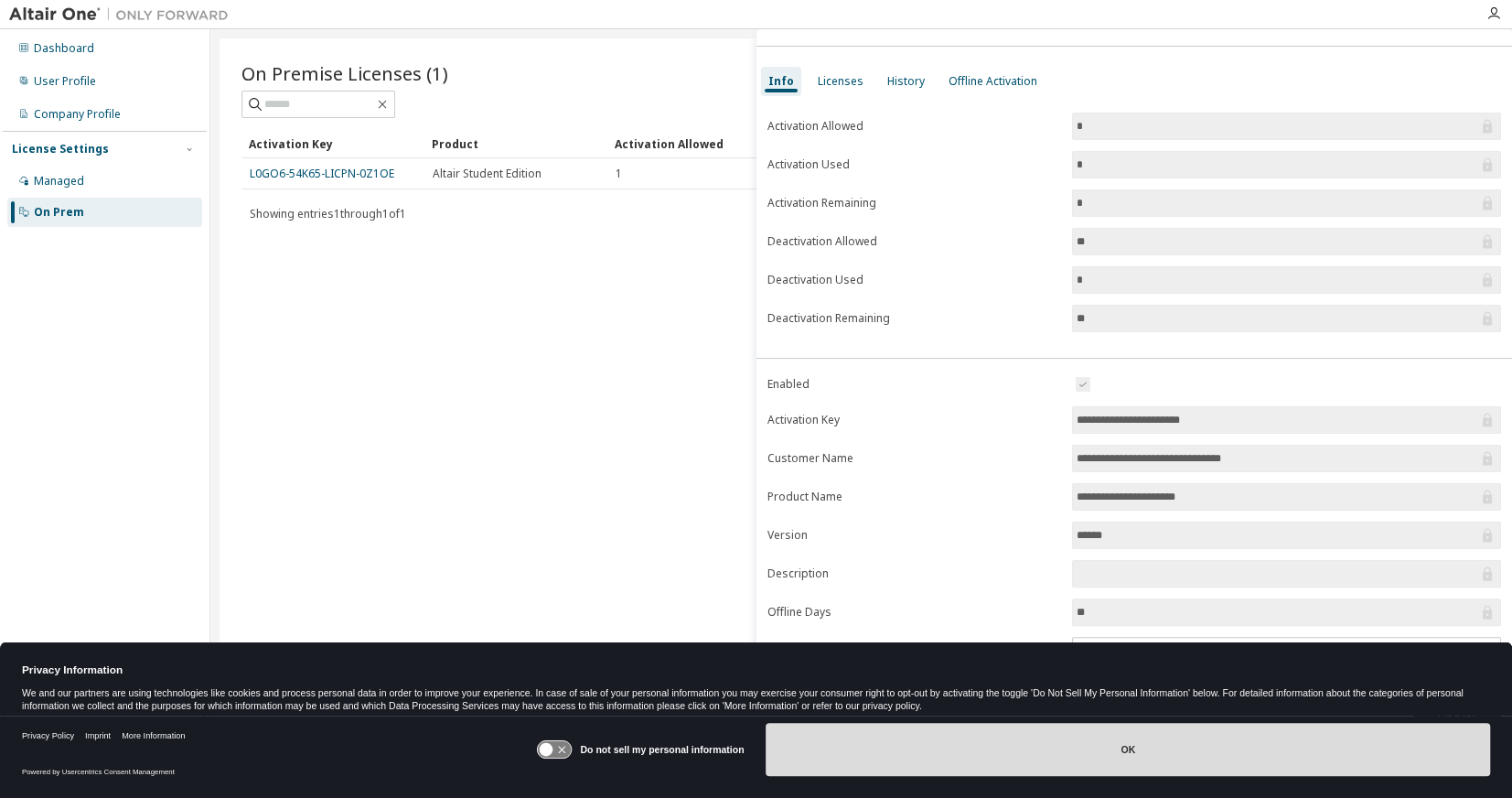 This screenshot has height=798, width=1512. Describe the element at coordinates (841, 81) in the screenshot. I see `div: Licenses` at that location.